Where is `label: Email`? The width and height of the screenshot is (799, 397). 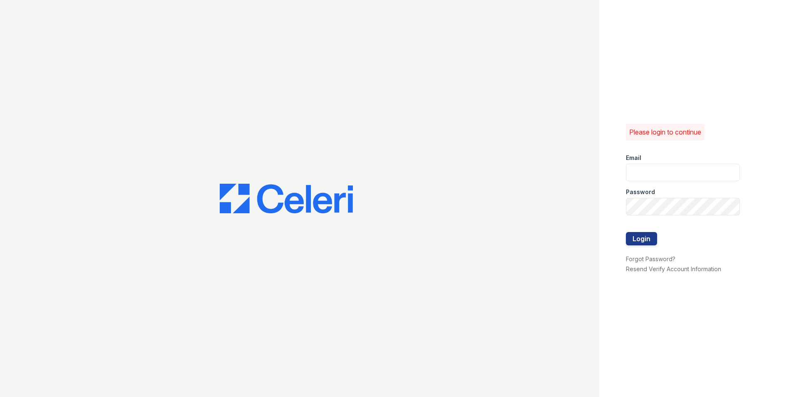
label: Email is located at coordinates (633, 158).